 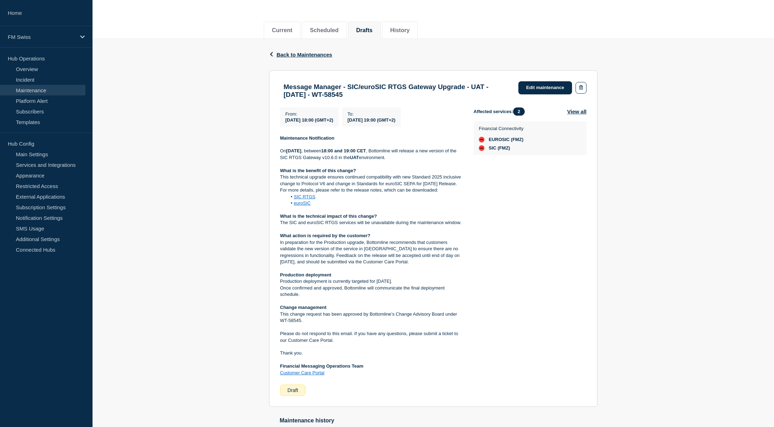 What do you see at coordinates (282, 30) in the screenshot?
I see `button: Current` at bounding box center [282, 30].